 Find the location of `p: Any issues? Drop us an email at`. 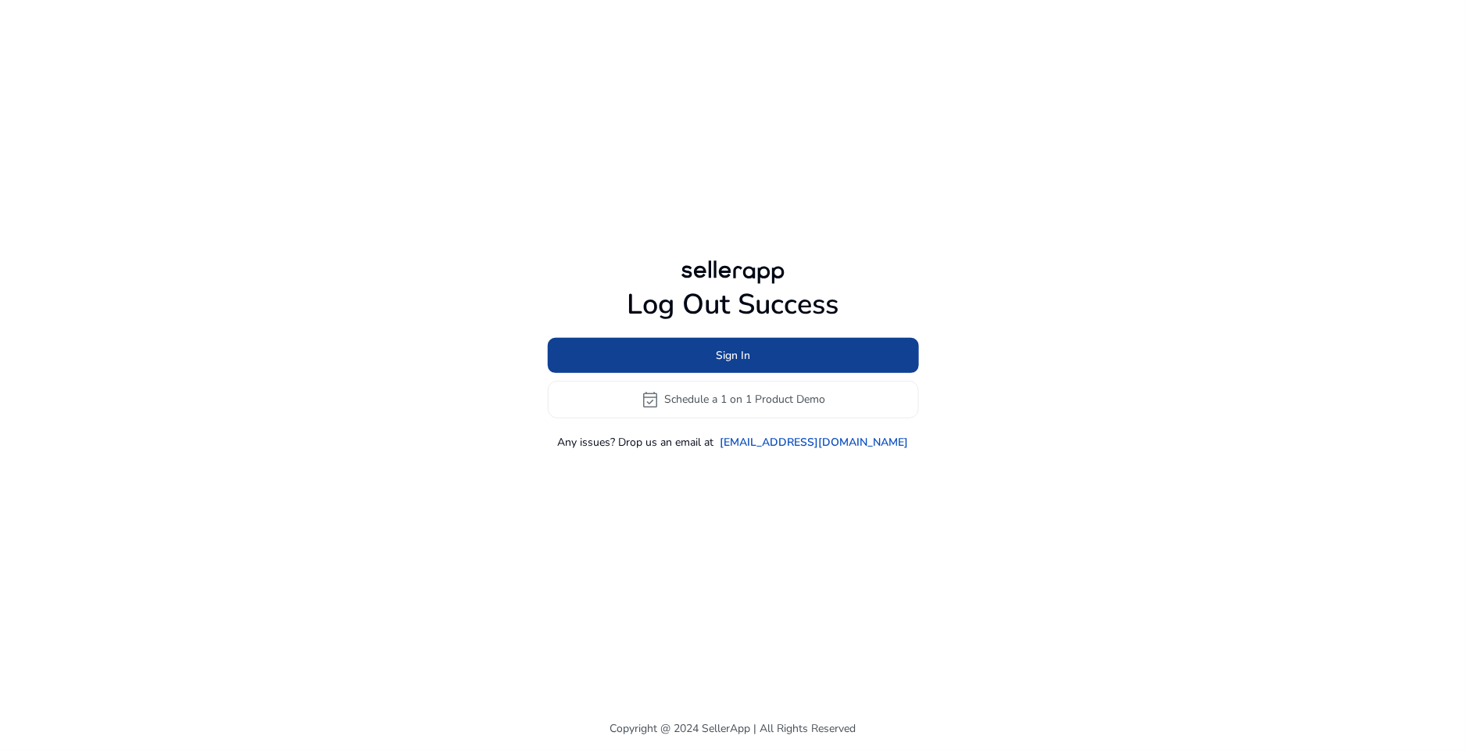

p: Any issues? Drop us an email at is located at coordinates (636, 442).